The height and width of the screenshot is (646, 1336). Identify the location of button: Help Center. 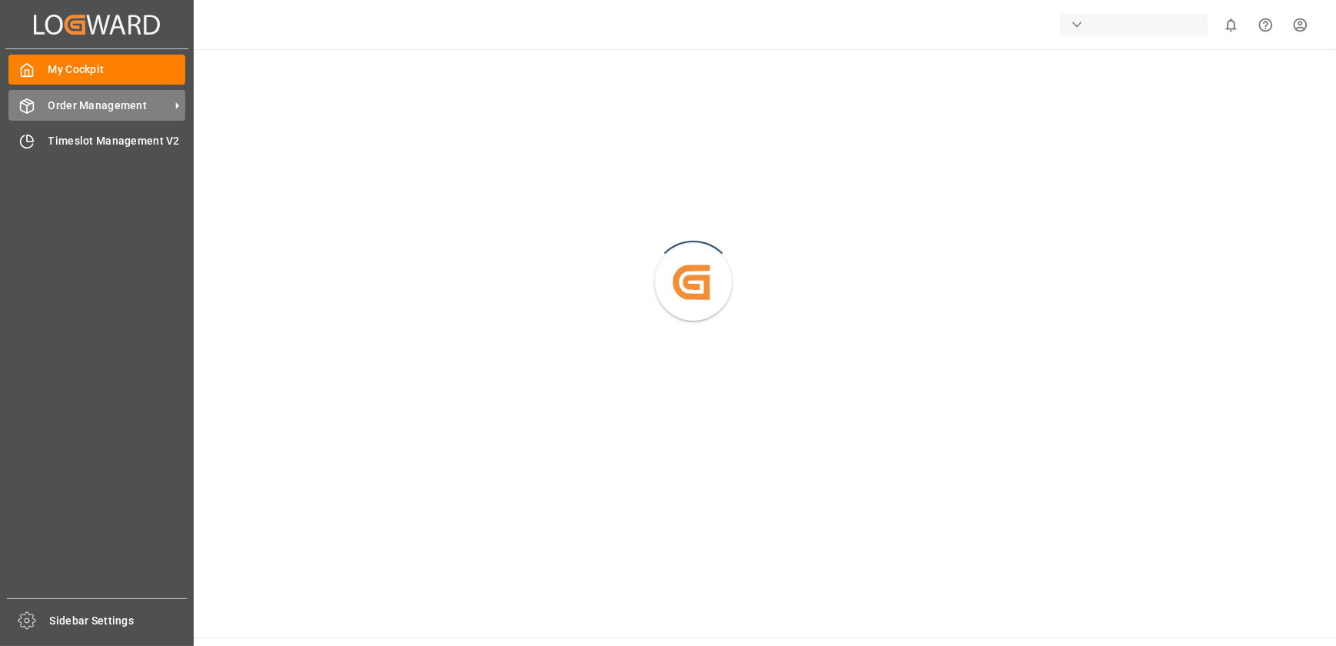
(1266, 25).